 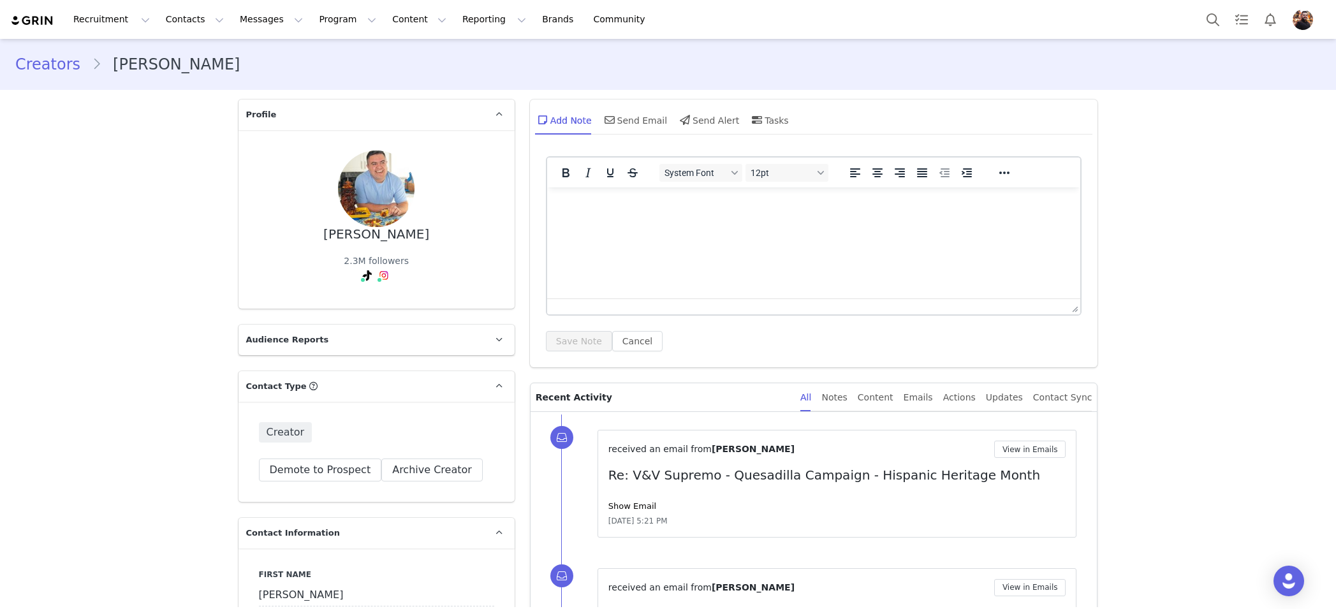 What do you see at coordinates (769, 120) in the screenshot?
I see `div: Tasks` at bounding box center [769, 120].